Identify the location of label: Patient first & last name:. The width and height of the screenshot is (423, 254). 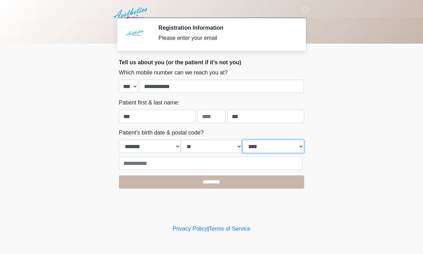
(149, 103).